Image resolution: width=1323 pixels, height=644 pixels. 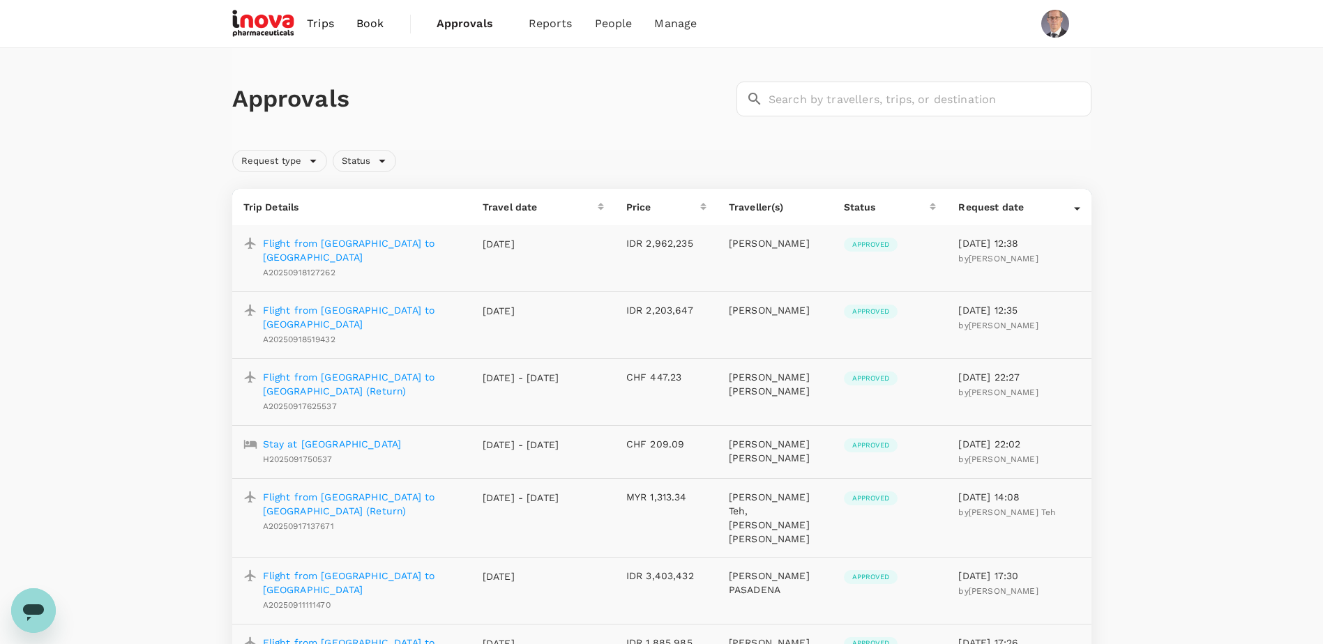 I want to click on p: MYR 1,313.34, so click(x=666, y=497).